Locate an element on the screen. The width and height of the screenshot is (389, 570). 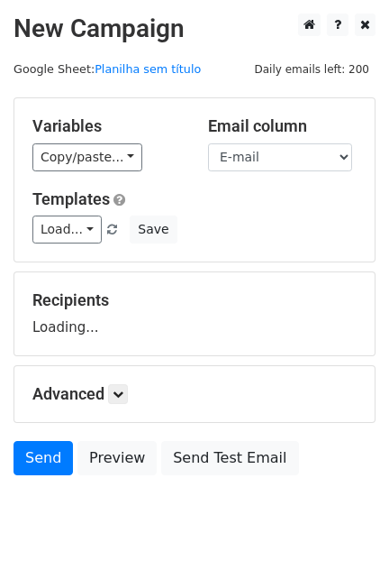
a: Load... is located at coordinates (67, 229).